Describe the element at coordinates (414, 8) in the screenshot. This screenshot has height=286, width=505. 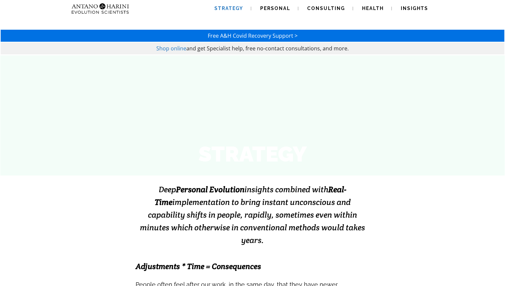
I see `span: Insights` at that location.